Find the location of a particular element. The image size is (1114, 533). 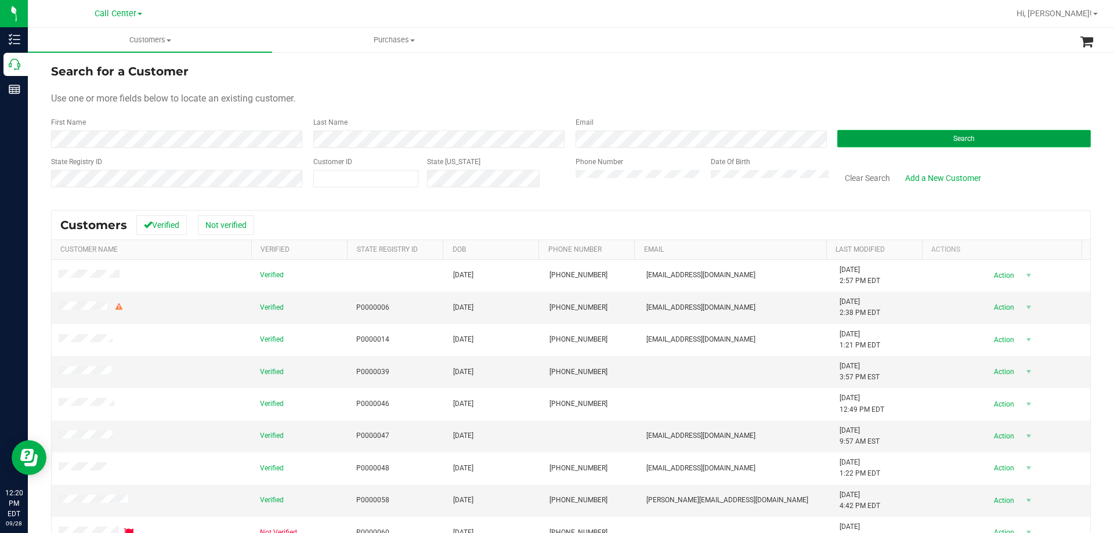

span: Search for a Customer is located at coordinates (120, 71).